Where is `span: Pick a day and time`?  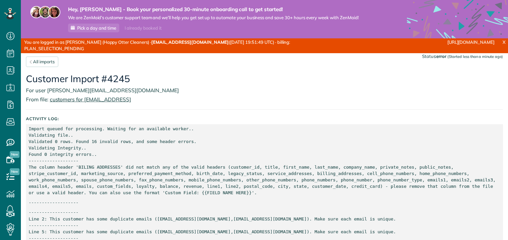
span: Pick a day and time is located at coordinates (97, 28).